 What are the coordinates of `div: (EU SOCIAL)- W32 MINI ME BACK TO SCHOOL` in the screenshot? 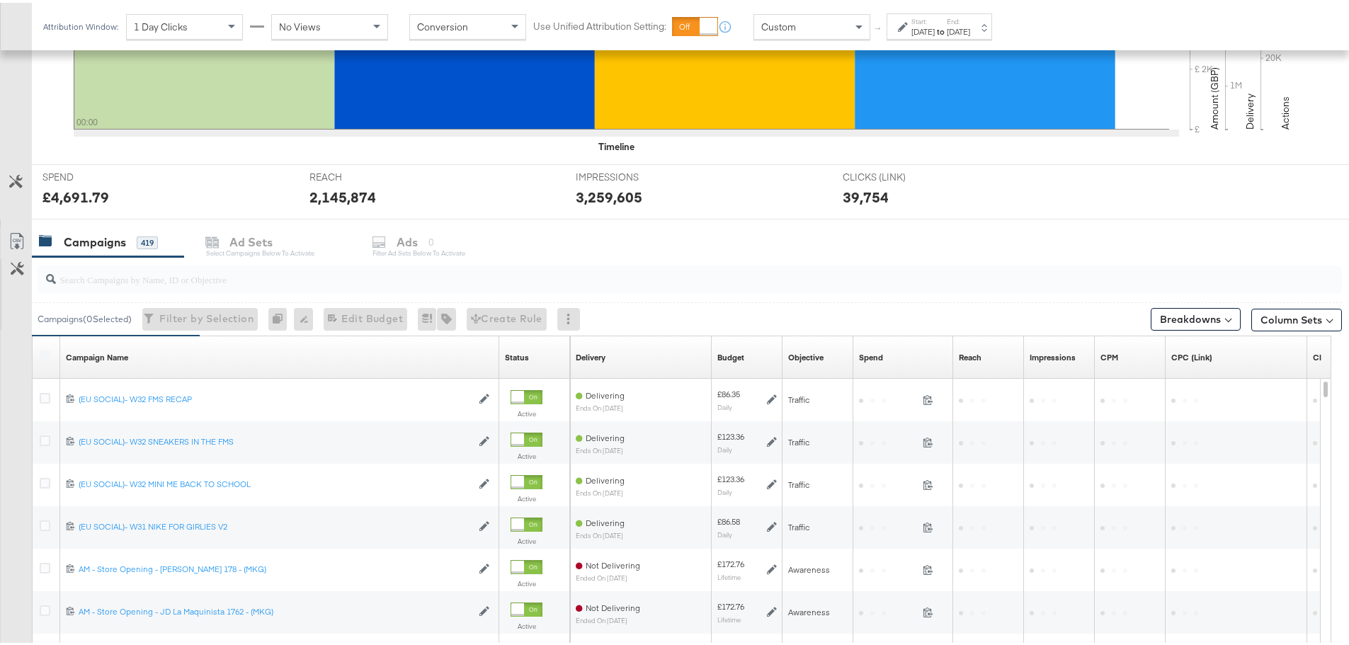 It's located at (275, 481).